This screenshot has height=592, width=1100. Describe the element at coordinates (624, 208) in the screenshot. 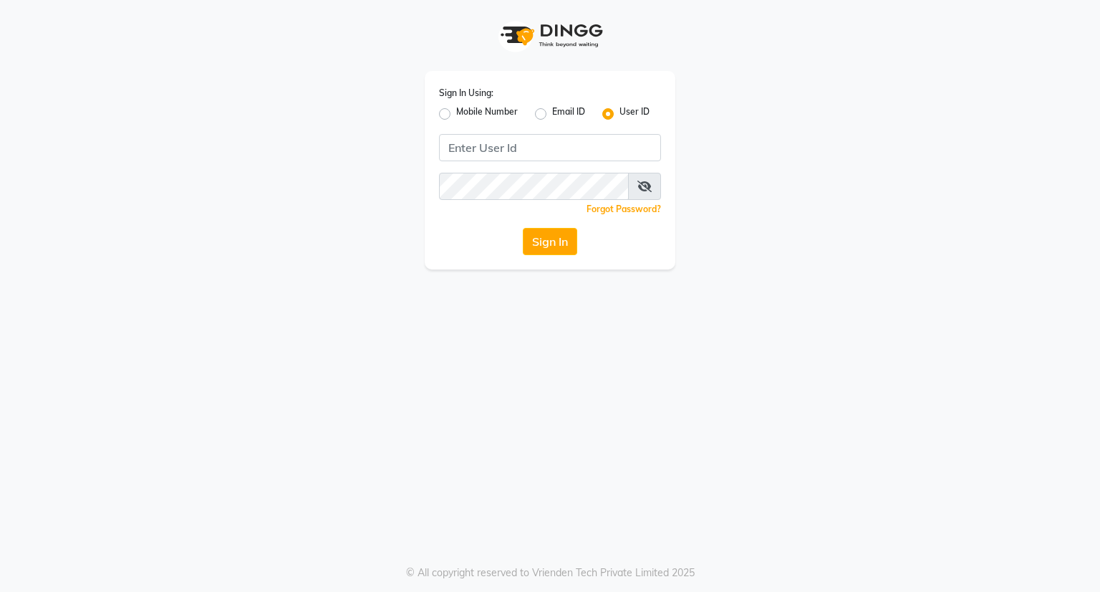

I see `a: Forgot Password?` at that location.